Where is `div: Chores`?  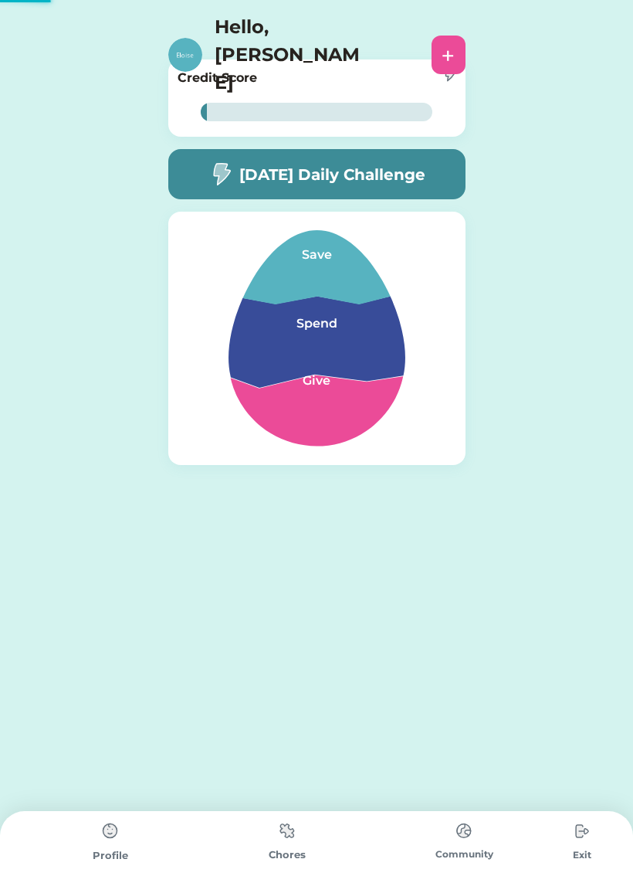
div: Chores is located at coordinates (286, 855).